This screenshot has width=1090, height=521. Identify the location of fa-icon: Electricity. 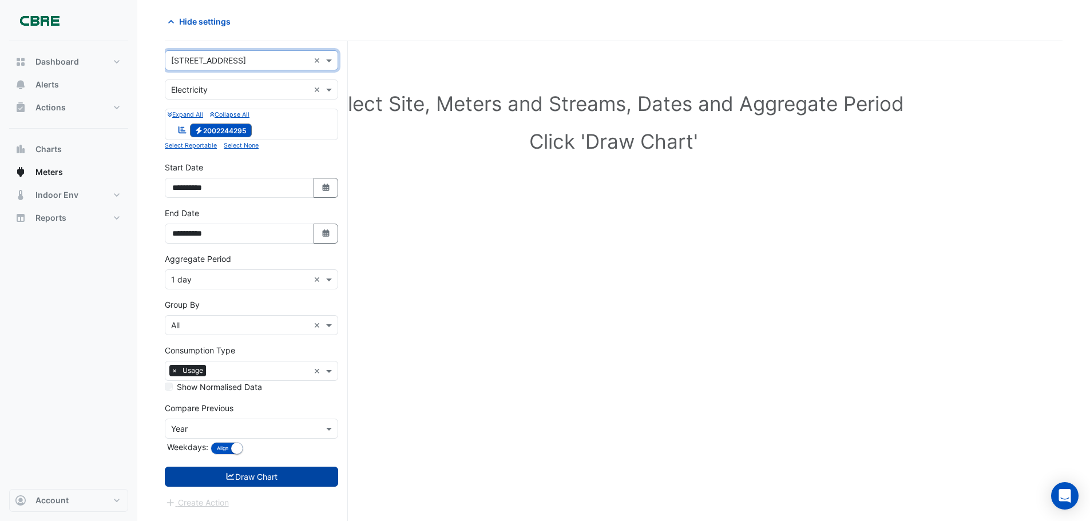
(199, 130).